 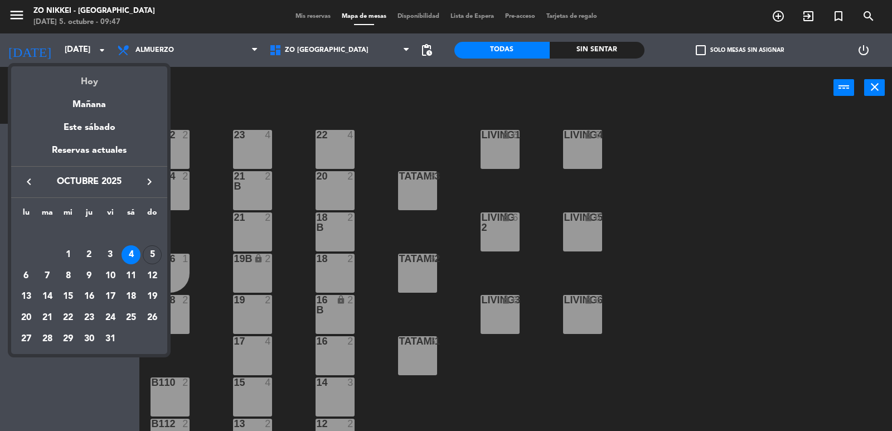 What do you see at coordinates (152, 255) in the screenshot?
I see `div: 5` at bounding box center [152, 255].